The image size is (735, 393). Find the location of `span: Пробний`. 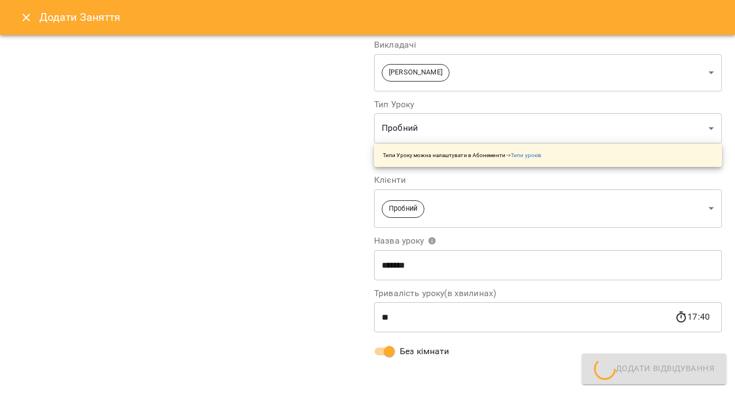

span: Пробний is located at coordinates (403, 208).